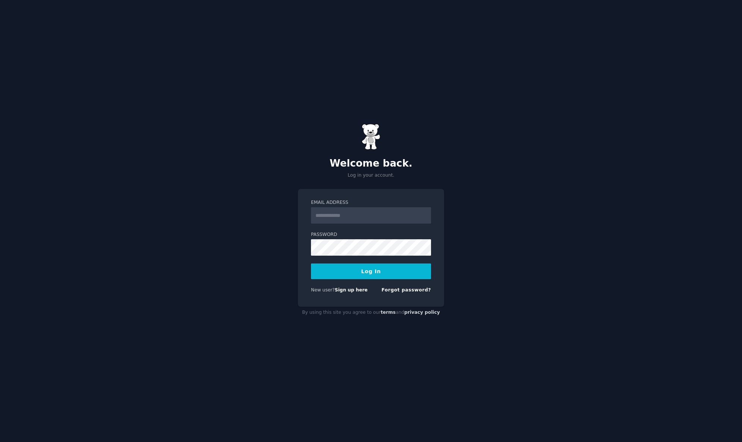 The height and width of the screenshot is (442, 742). Describe the element at coordinates (371, 137) in the screenshot. I see `img: Gummy Bear` at that location.